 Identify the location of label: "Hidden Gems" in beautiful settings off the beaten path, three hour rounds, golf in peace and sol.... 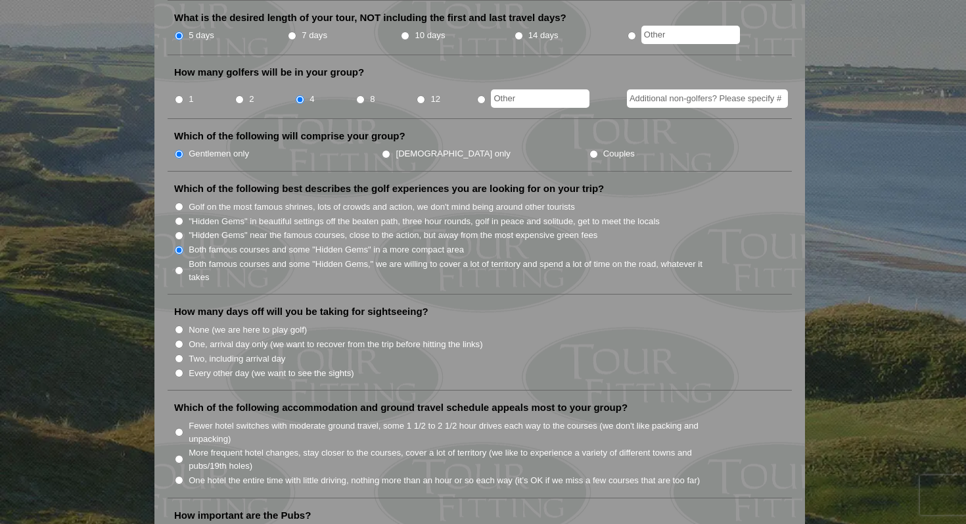
(424, 221).